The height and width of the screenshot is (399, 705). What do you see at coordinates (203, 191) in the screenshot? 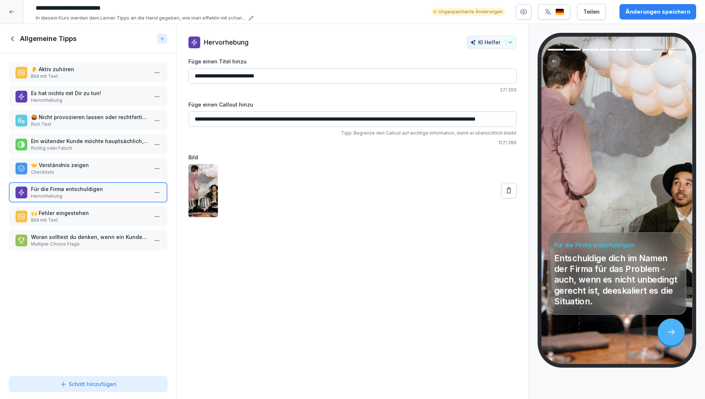
I see `img: cljru0f2701eifb01v8ksmmdf.jpg` at bounding box center [203, 191].